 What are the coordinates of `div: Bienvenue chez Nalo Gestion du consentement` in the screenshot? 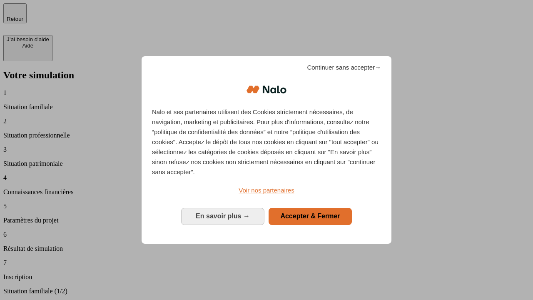 It's located at (266, 149).